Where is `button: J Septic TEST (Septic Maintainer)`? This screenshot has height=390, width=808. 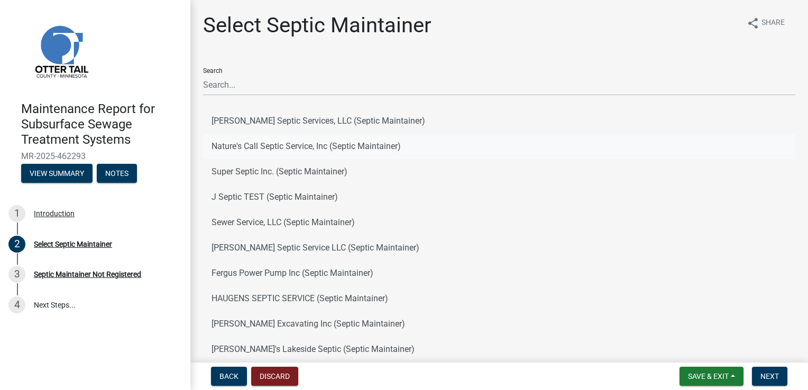 button: J Septic TEST (Septic Maintainer) is located at coordinates (499, 197).